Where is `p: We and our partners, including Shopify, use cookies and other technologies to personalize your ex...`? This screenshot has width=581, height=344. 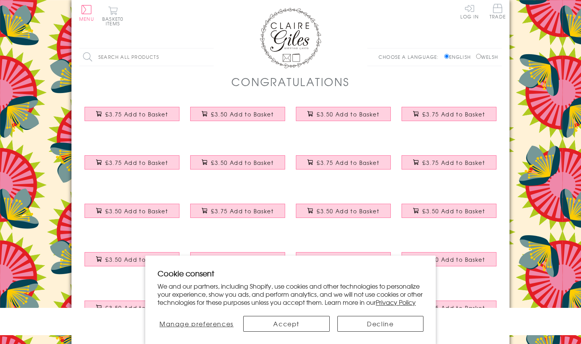
p: We and our partners, including Shopify, use cookies and other technologies to personalize your ex... is located at coordinates (290, 294).